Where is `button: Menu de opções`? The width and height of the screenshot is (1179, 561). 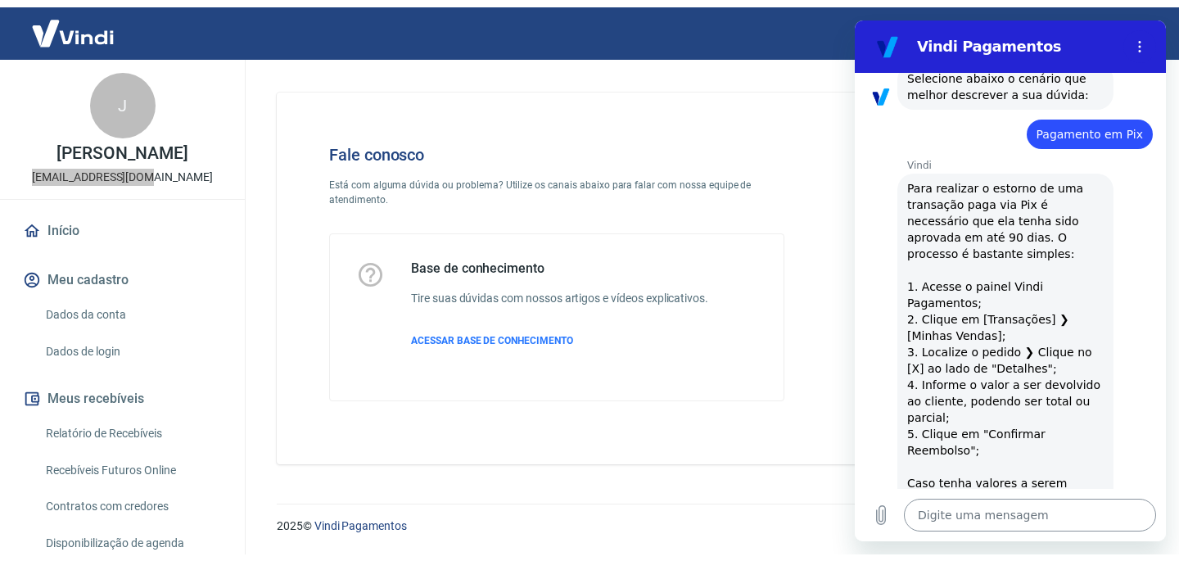
button: Menu de opções is located at coordinates (285, 26).